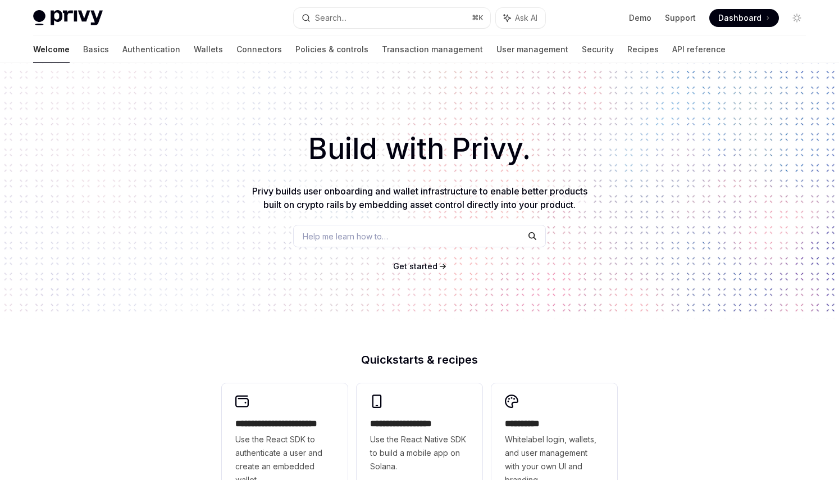 Image resolution: width=839 pixels, height=480 pixels. I want to click on a: Support, so click(680, 18).